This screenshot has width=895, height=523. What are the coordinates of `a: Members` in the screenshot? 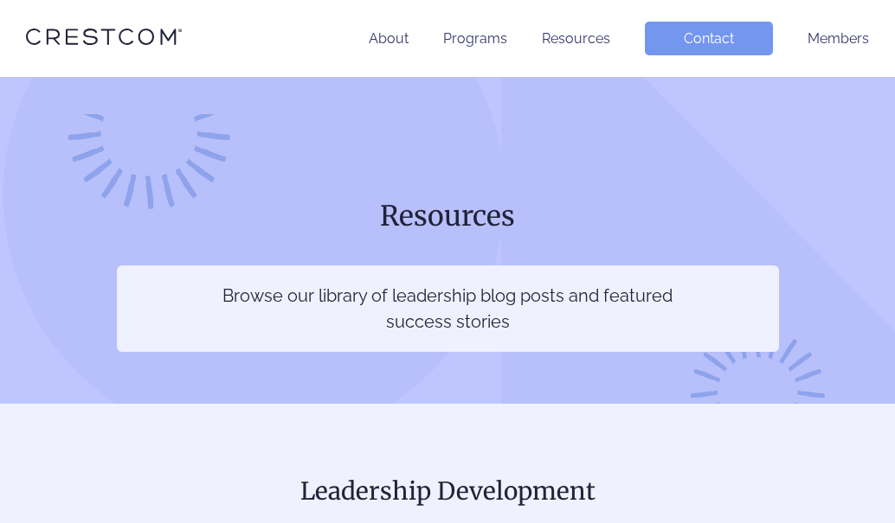 It's located at (838, 38).